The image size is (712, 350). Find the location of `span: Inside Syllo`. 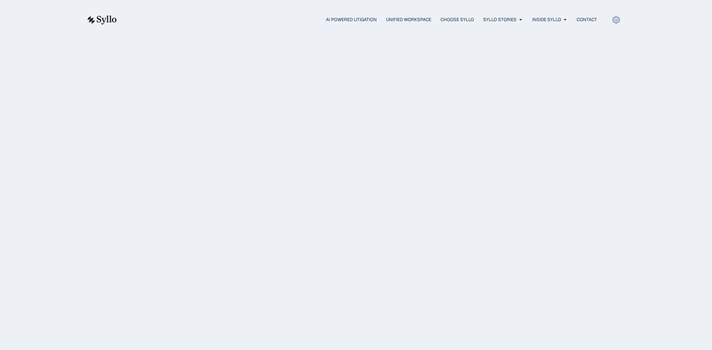

span: Inside Syllo is located at coordinates (547, 20).